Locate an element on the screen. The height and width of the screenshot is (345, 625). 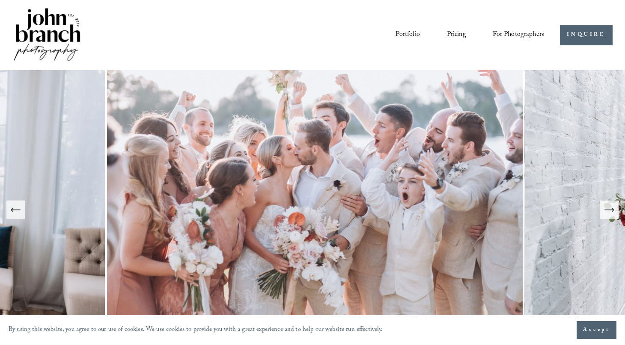
a: INQUIRE is located at coordinates (586, 35).